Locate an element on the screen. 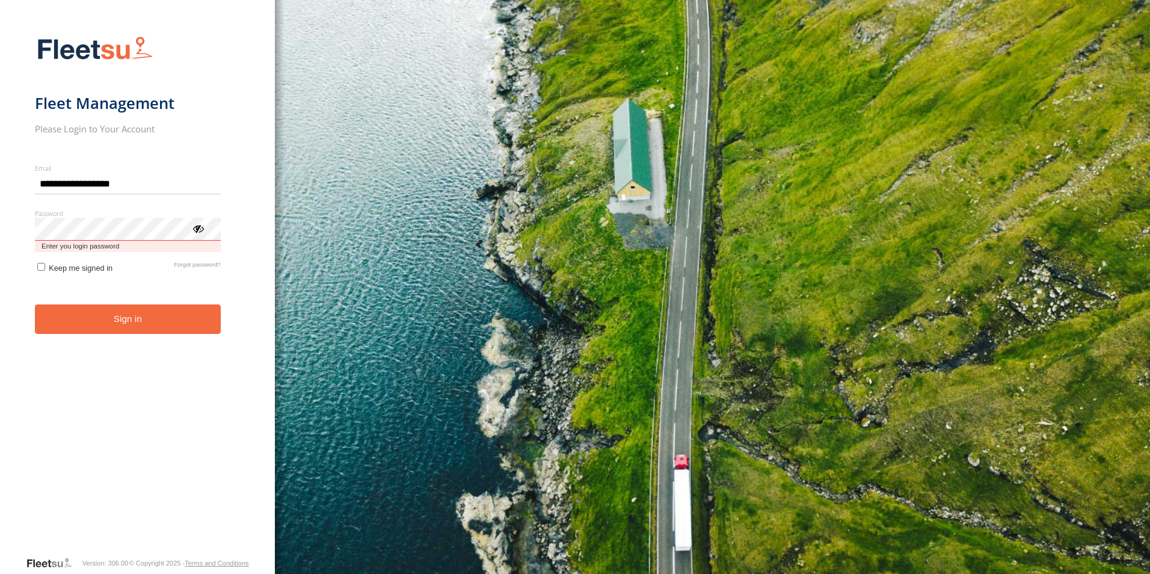 This screenshot has height=574, width=1150. span: Keep me signed in is located at coordinates (81, 268).